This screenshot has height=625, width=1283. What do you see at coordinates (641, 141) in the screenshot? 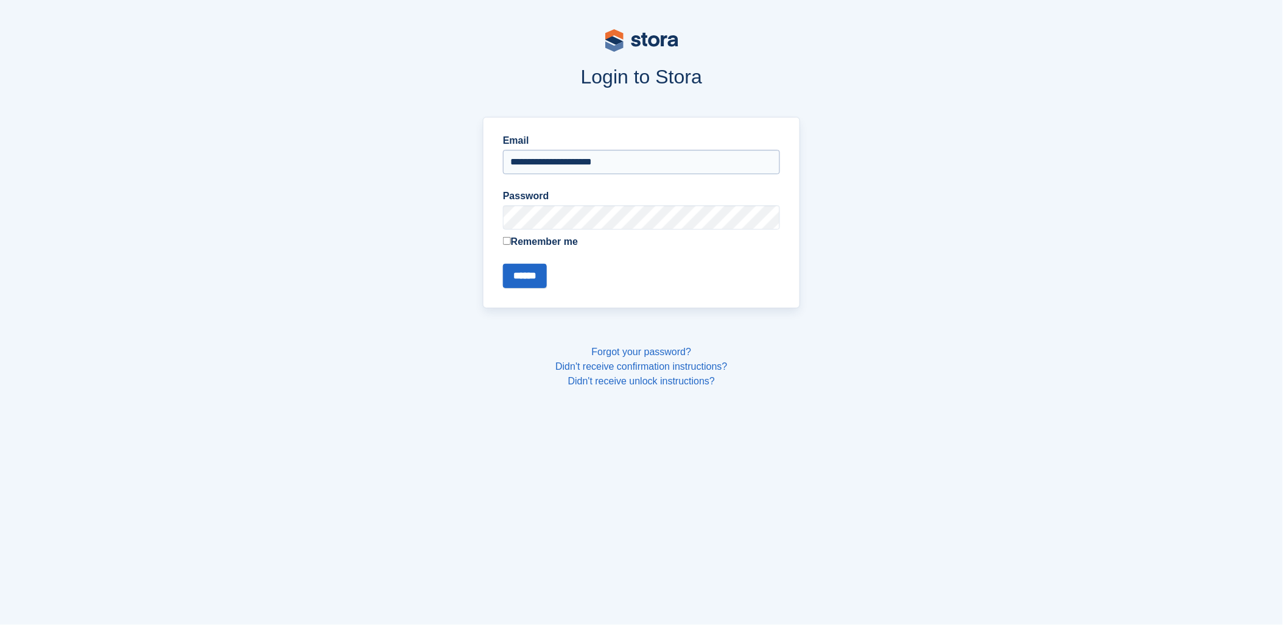
I see `label: Email` at bounding box center [641, 141].